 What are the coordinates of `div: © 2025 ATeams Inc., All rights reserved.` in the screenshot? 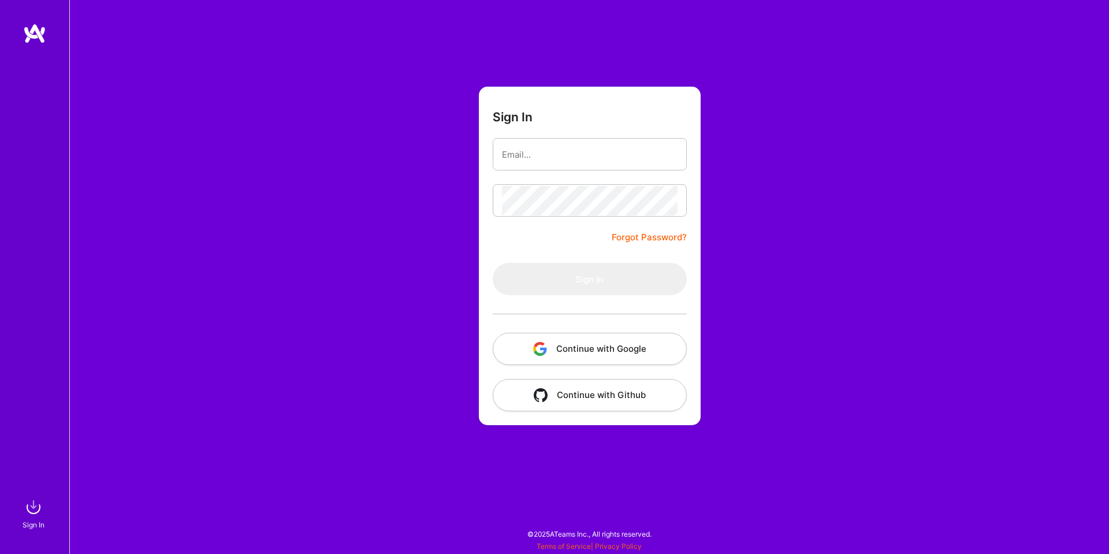 It's located at (589, 534).